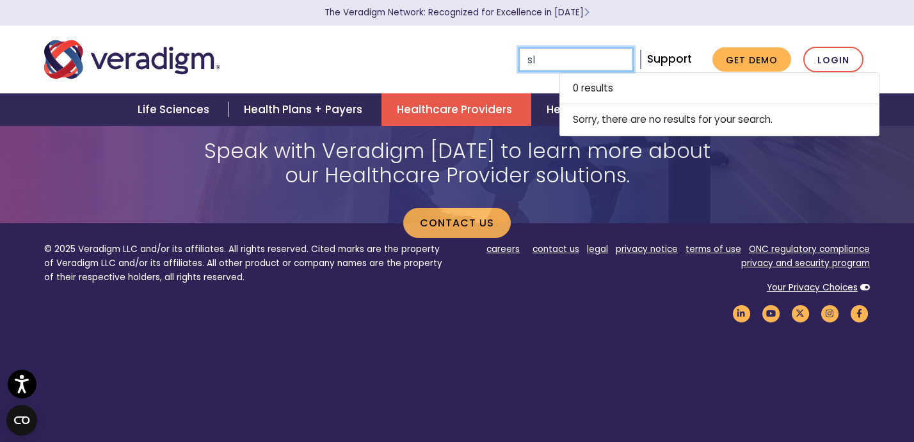  What do you see at coordinates (812, 287) in the screenshot?
I see `a: Your Privacy Choices` at bounding box center [812, 287].